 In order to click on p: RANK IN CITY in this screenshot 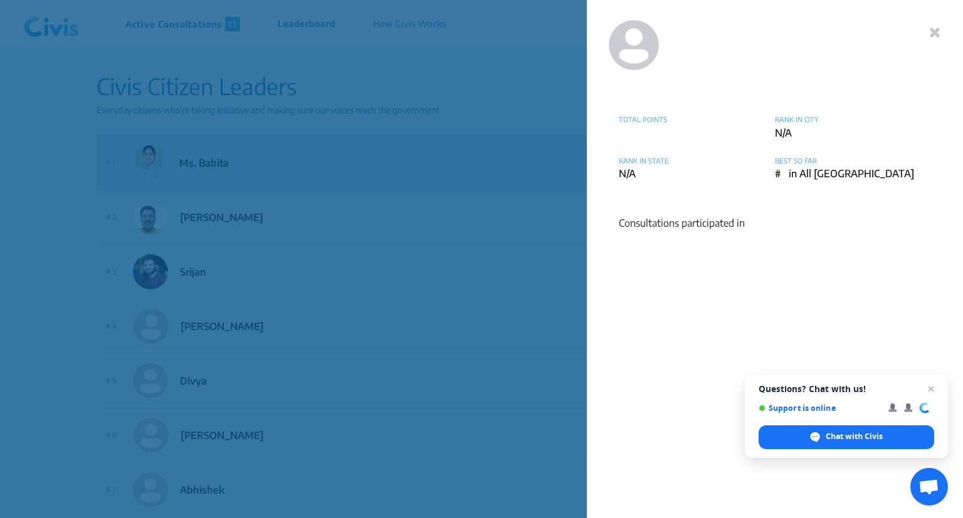, I will do `click(852, 120)`.